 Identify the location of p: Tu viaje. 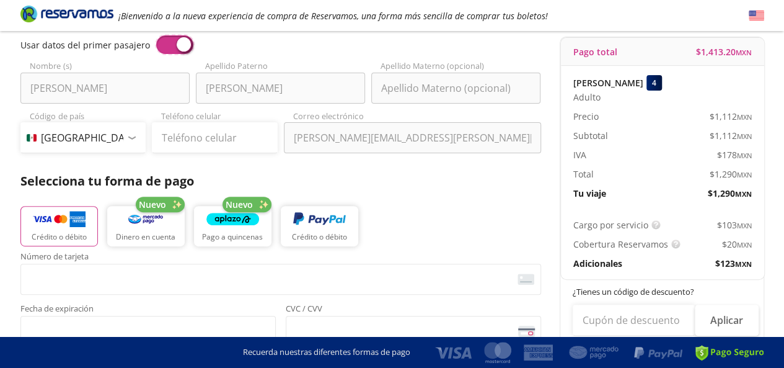
(590, 193).